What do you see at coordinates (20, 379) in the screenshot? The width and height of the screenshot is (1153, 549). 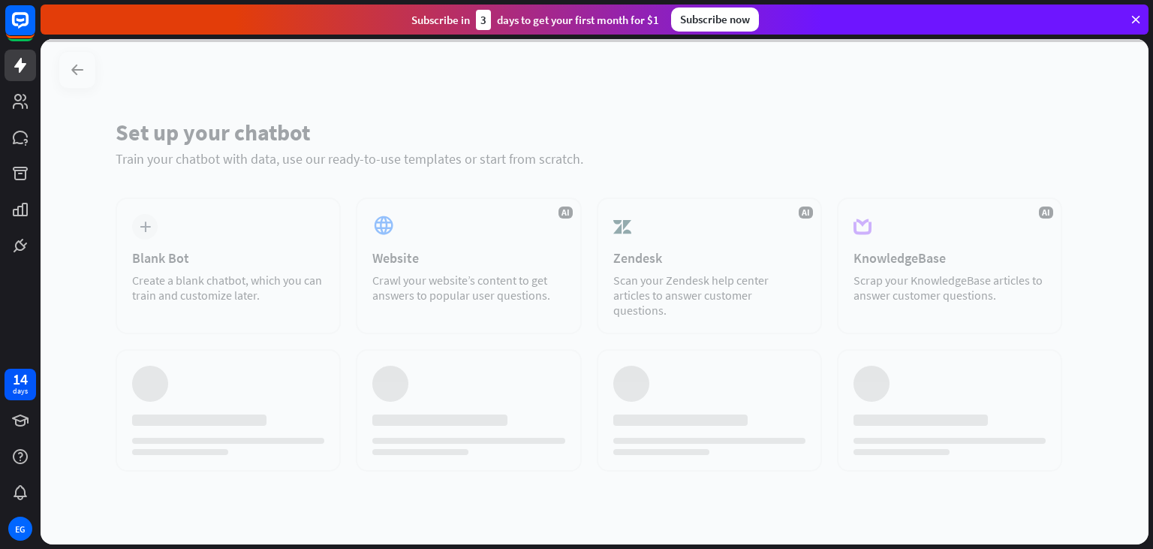 I see `div: 14` at bounding box center [20, 379].